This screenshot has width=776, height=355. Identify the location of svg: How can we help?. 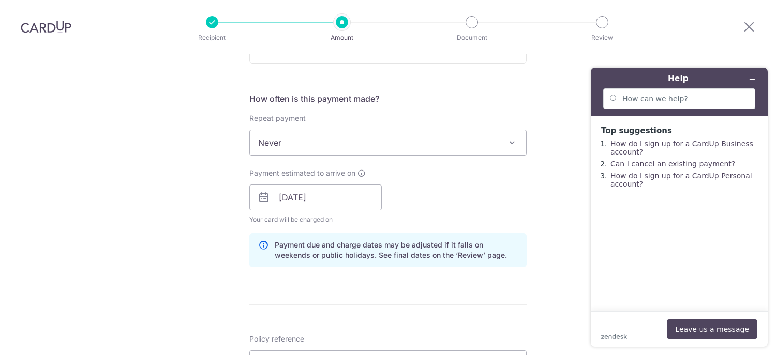
(32, 39).